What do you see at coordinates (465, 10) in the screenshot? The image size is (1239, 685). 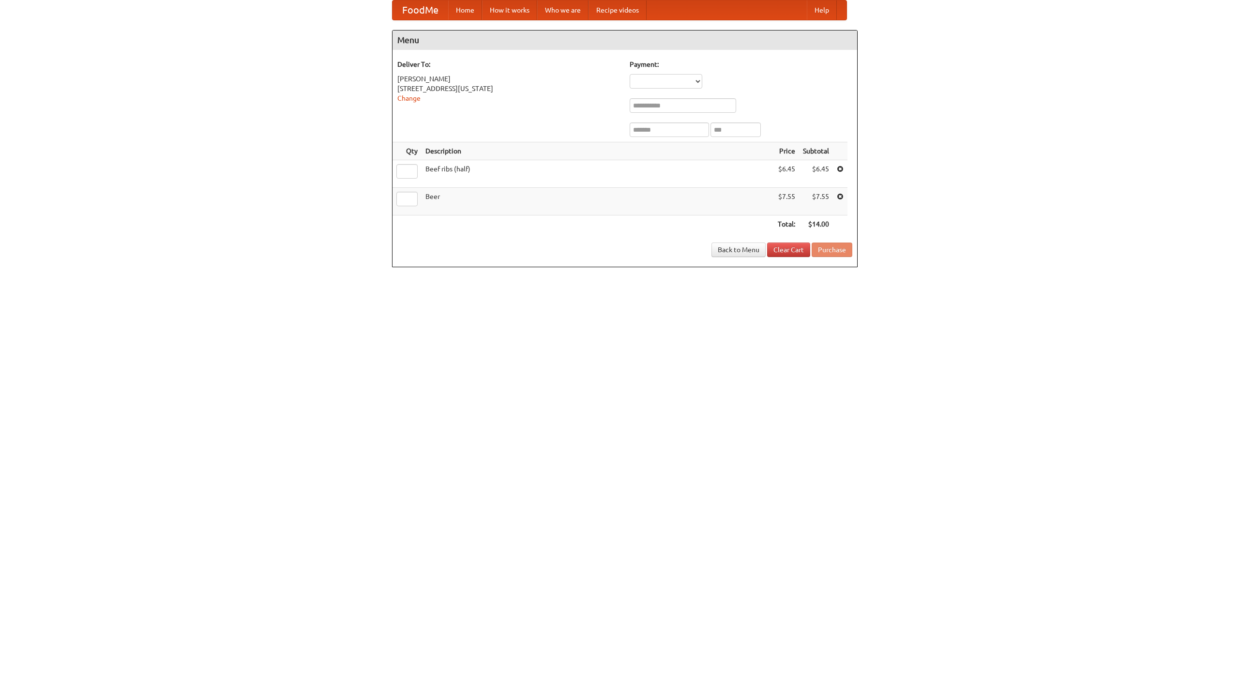 I see `a: Home` at bounding box center [465, 10].